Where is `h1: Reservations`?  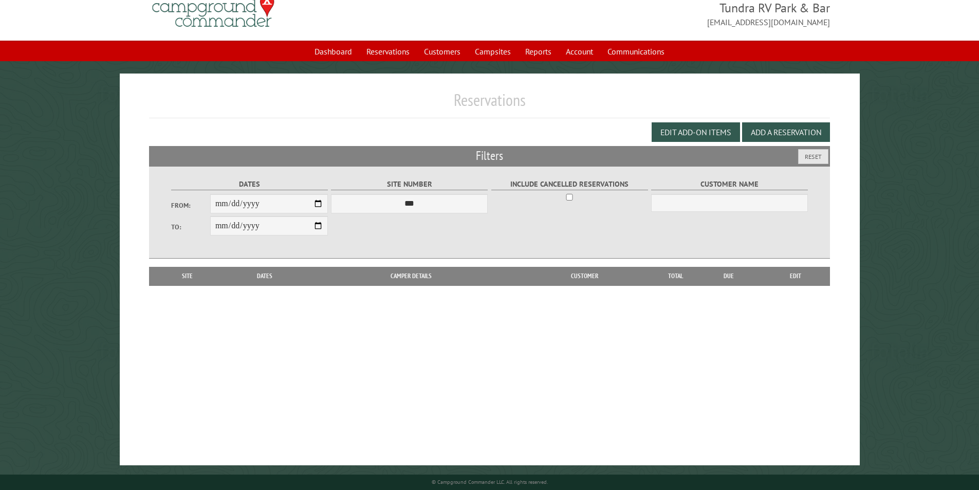
h1: Reservations is located at coordinates (490, 104).